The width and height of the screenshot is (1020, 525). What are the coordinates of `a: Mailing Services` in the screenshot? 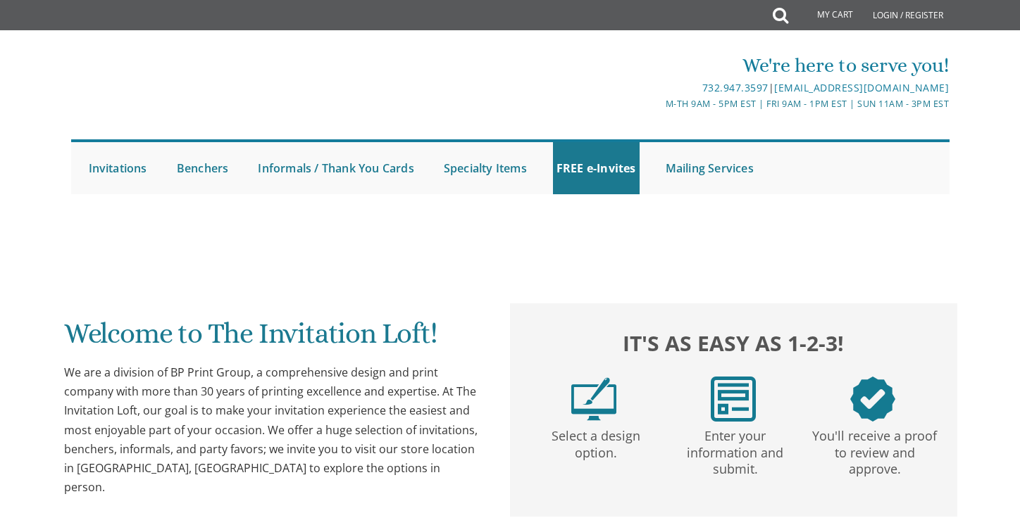 It's located at (709, 168).